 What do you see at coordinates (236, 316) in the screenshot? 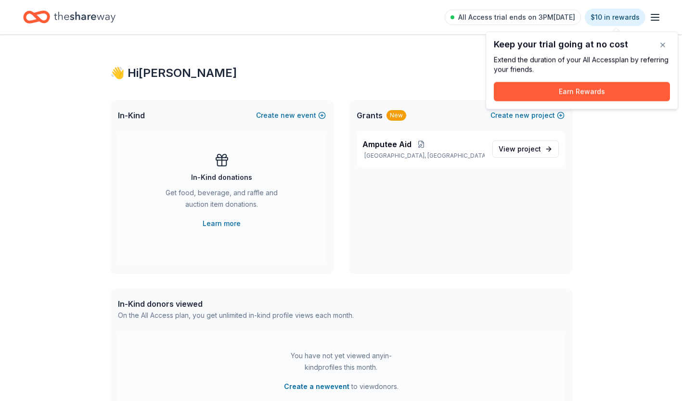
I see `div: On the All Access plan, you get unlimited in-kind profile views each month.` at bounding box center [236, 316].